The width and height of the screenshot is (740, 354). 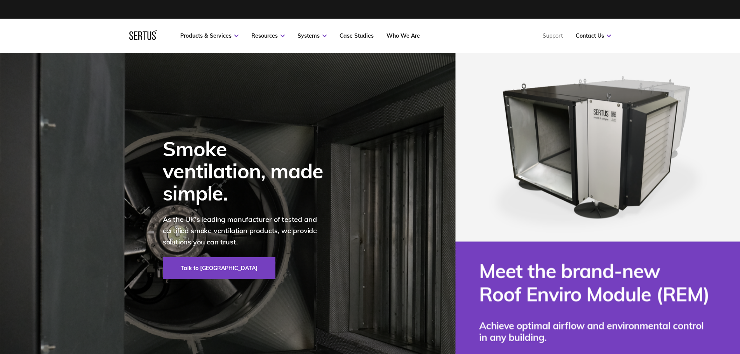 What do you see at coordinates (593, 36) in the screenshot?
I see `a: Contact Us` at bounding box center [593, 36].